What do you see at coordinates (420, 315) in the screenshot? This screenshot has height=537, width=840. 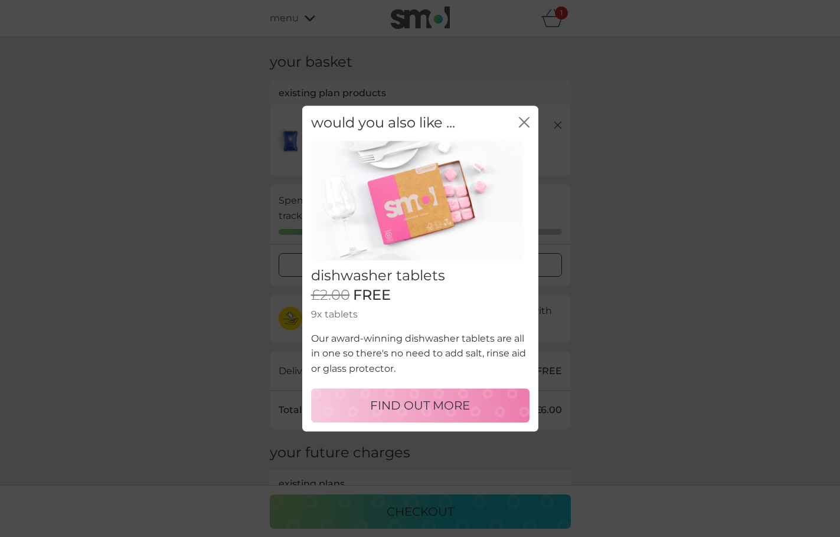 I see `p: 9x tablets` at bounding box center [420, 315].